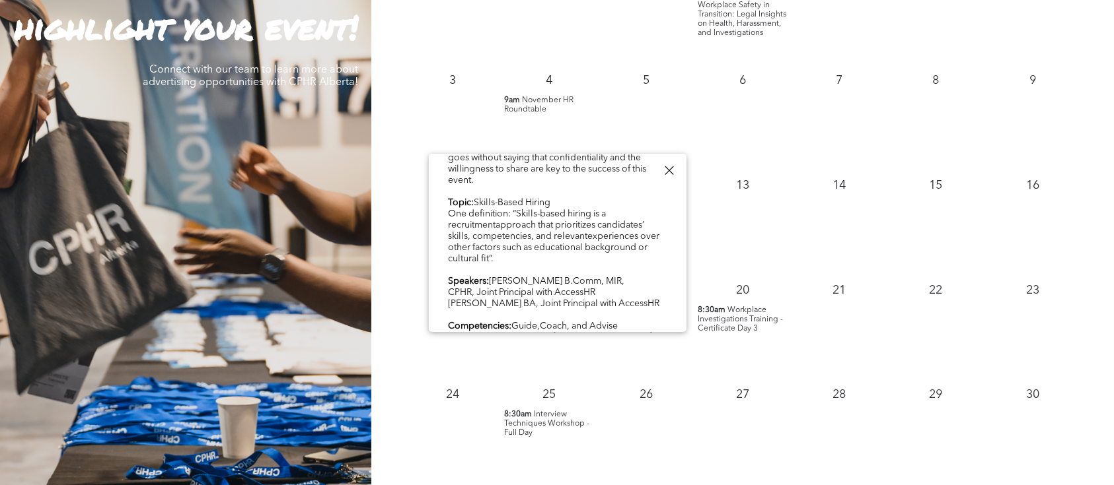  I want to click on span: November HR Roundtable, so click(538, 105).